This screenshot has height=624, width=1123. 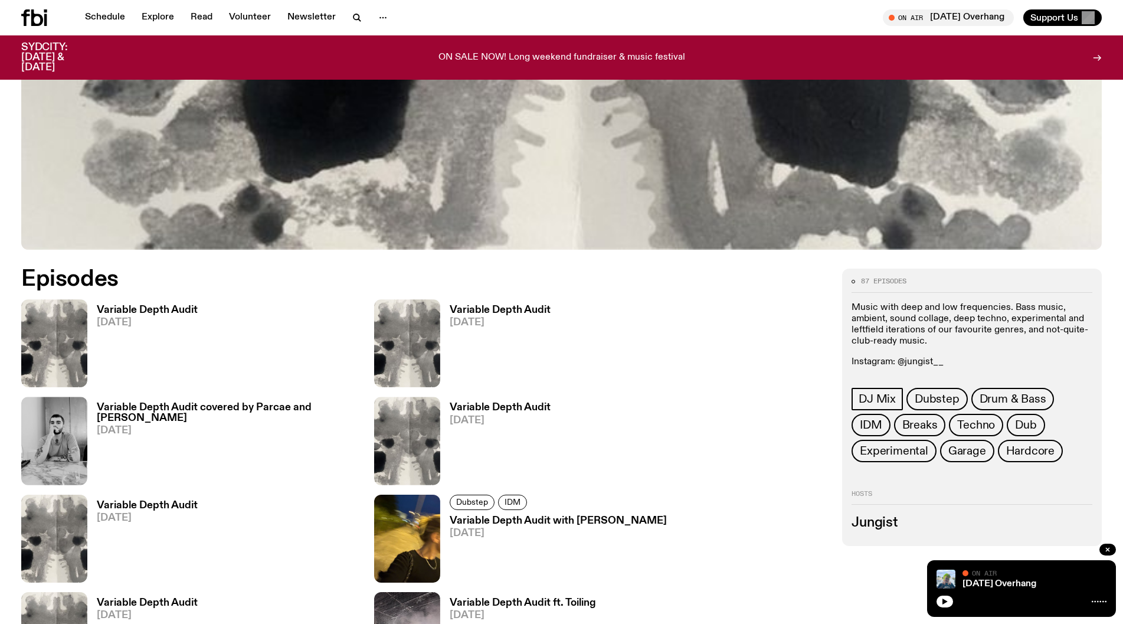 What do you see at coordinates (312, 18) in the screenshot?
I see `a: Newsletter` at bounding box center [312, 18].